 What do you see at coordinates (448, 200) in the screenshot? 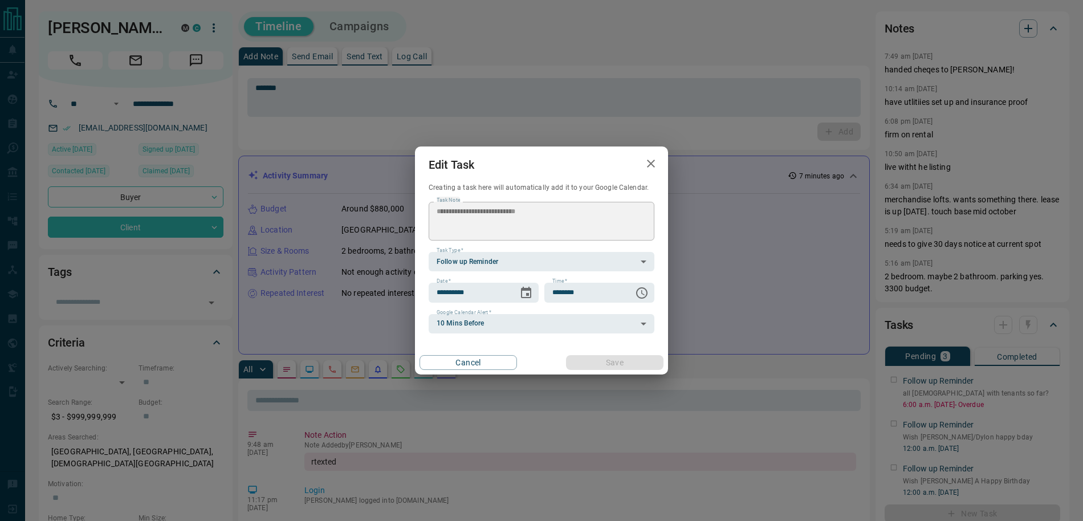
I see `label: Task Note` at bounding box center [448, 200].